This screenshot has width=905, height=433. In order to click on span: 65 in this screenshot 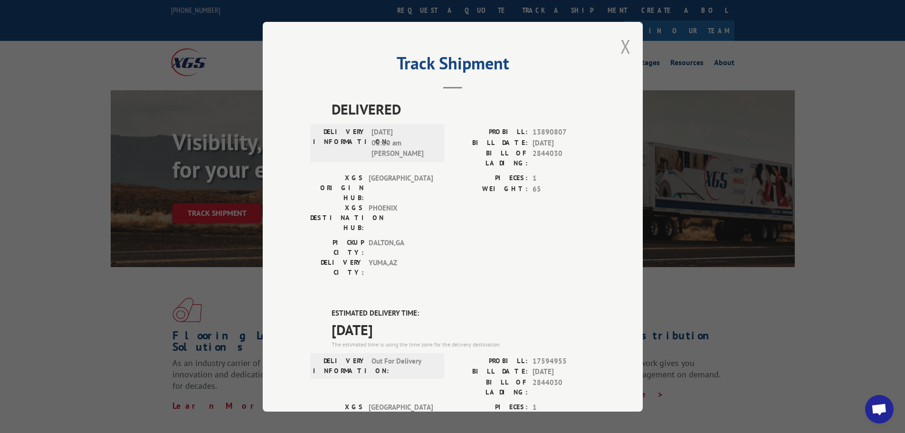, I will do `click(564, 189)`.